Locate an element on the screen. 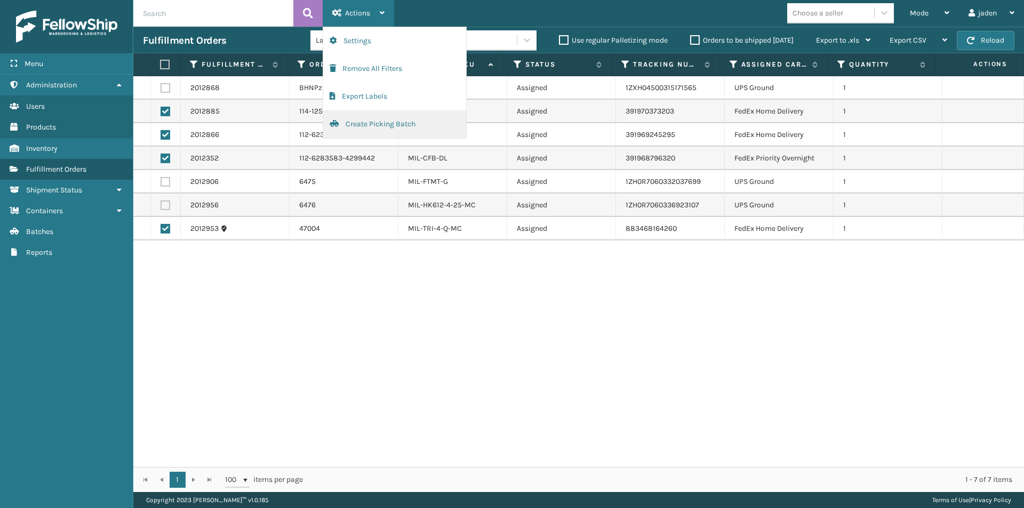 The image size is (1024, 508). a: 2012352 is located at coordinates (204, 158).